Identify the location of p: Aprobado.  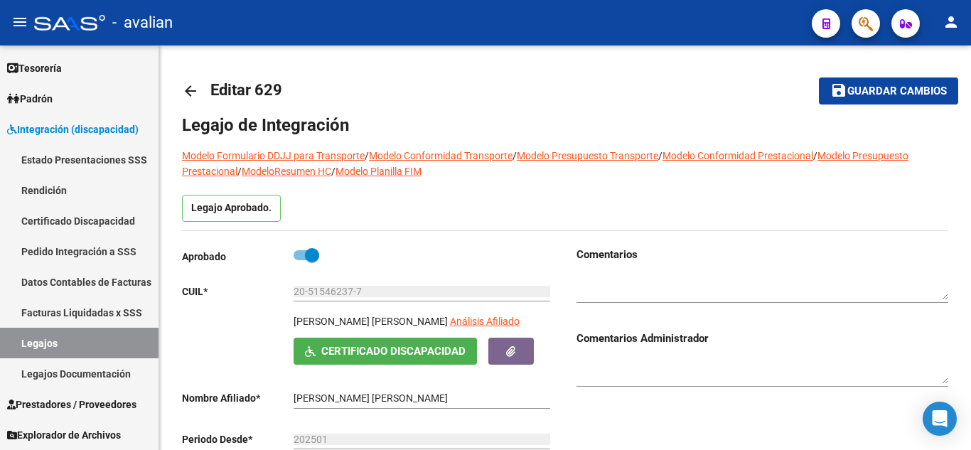
(238, 257).